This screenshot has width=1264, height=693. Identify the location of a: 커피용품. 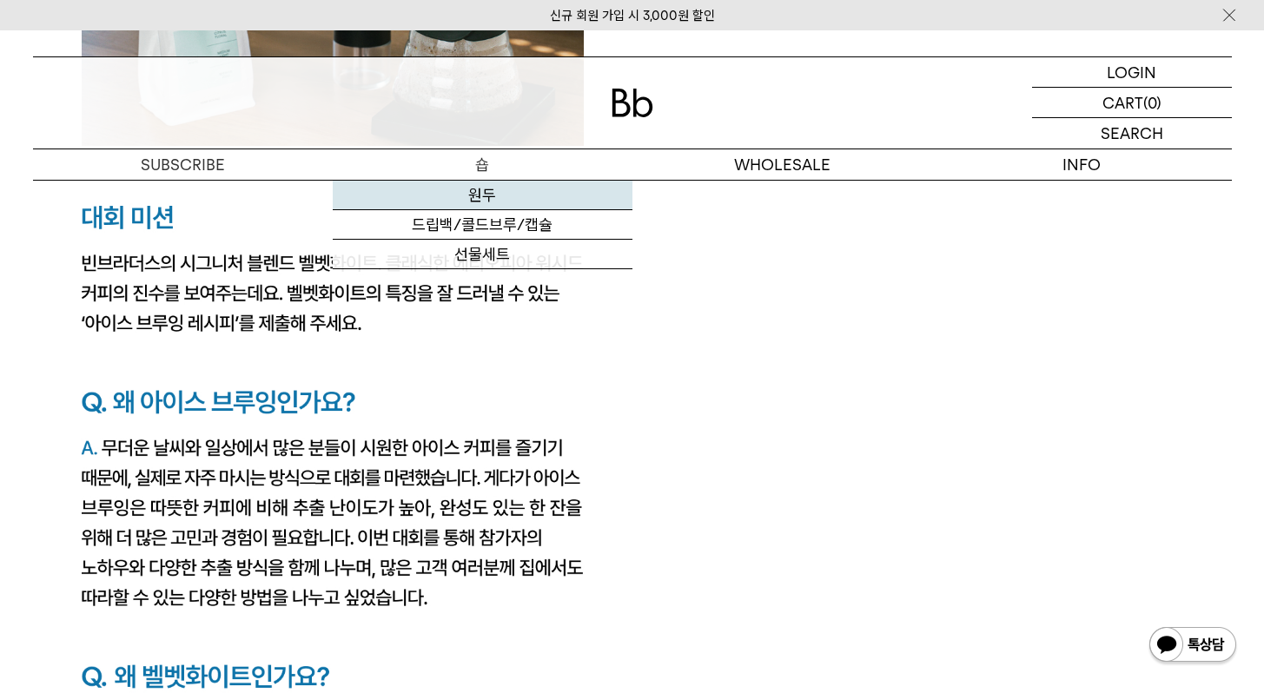
(482, 284).